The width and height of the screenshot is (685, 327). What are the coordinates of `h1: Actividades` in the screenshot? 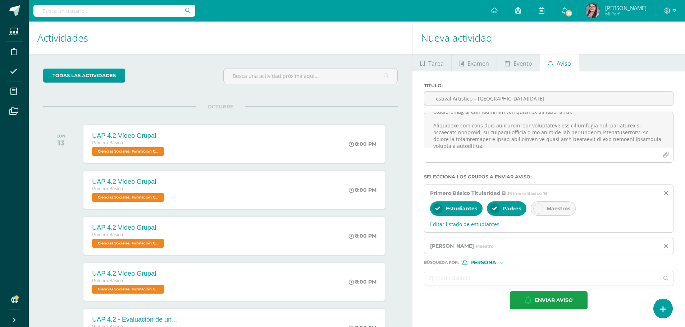 It's located at (220, 38).